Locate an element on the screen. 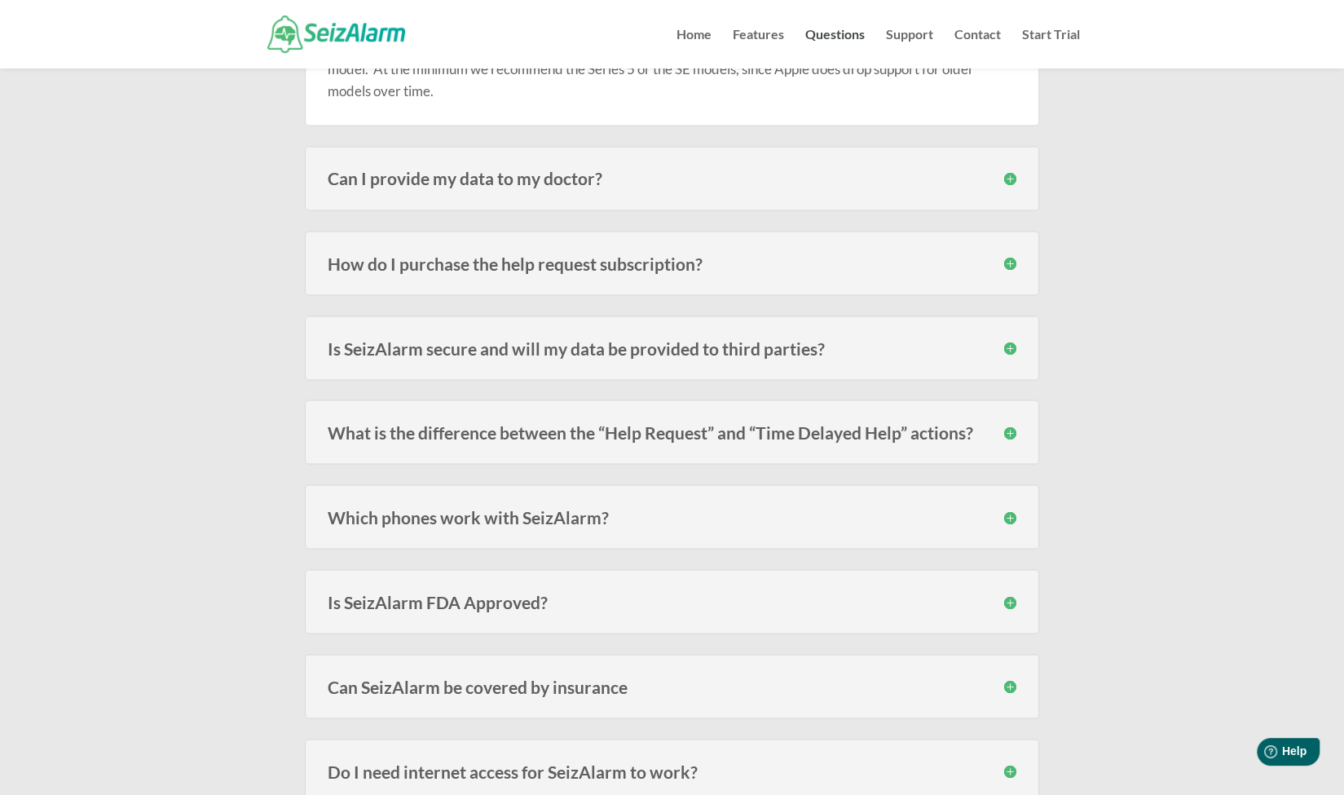 The width and height of the screenshot is (1344, 795). h3: Which phones work with SeizAlarm? is located at coordinates (672, 516).